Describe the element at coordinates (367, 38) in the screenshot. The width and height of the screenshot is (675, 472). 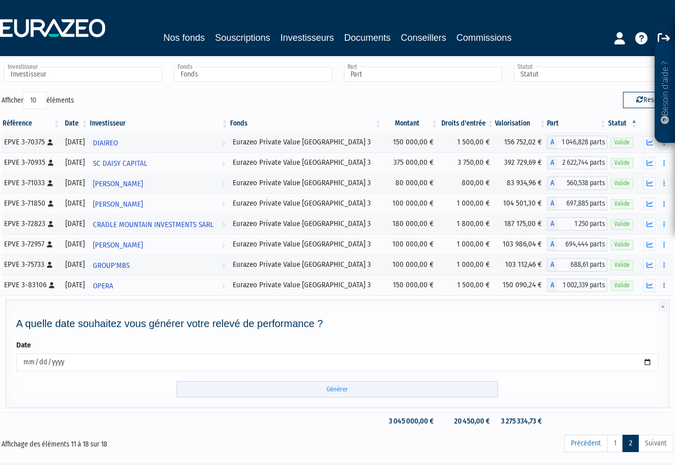
I see `a: Documents` at that location.